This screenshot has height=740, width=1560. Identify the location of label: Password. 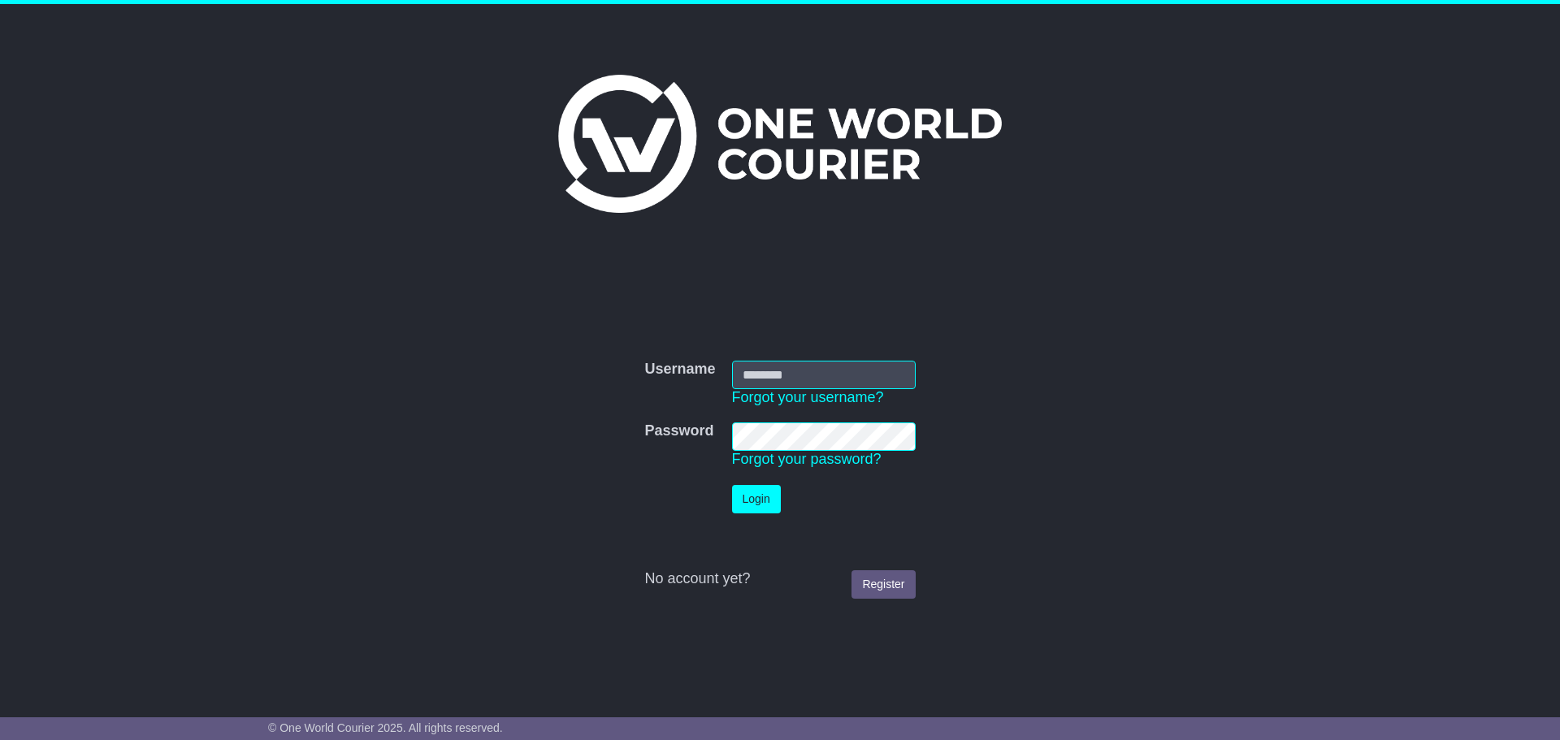
(678, 431).